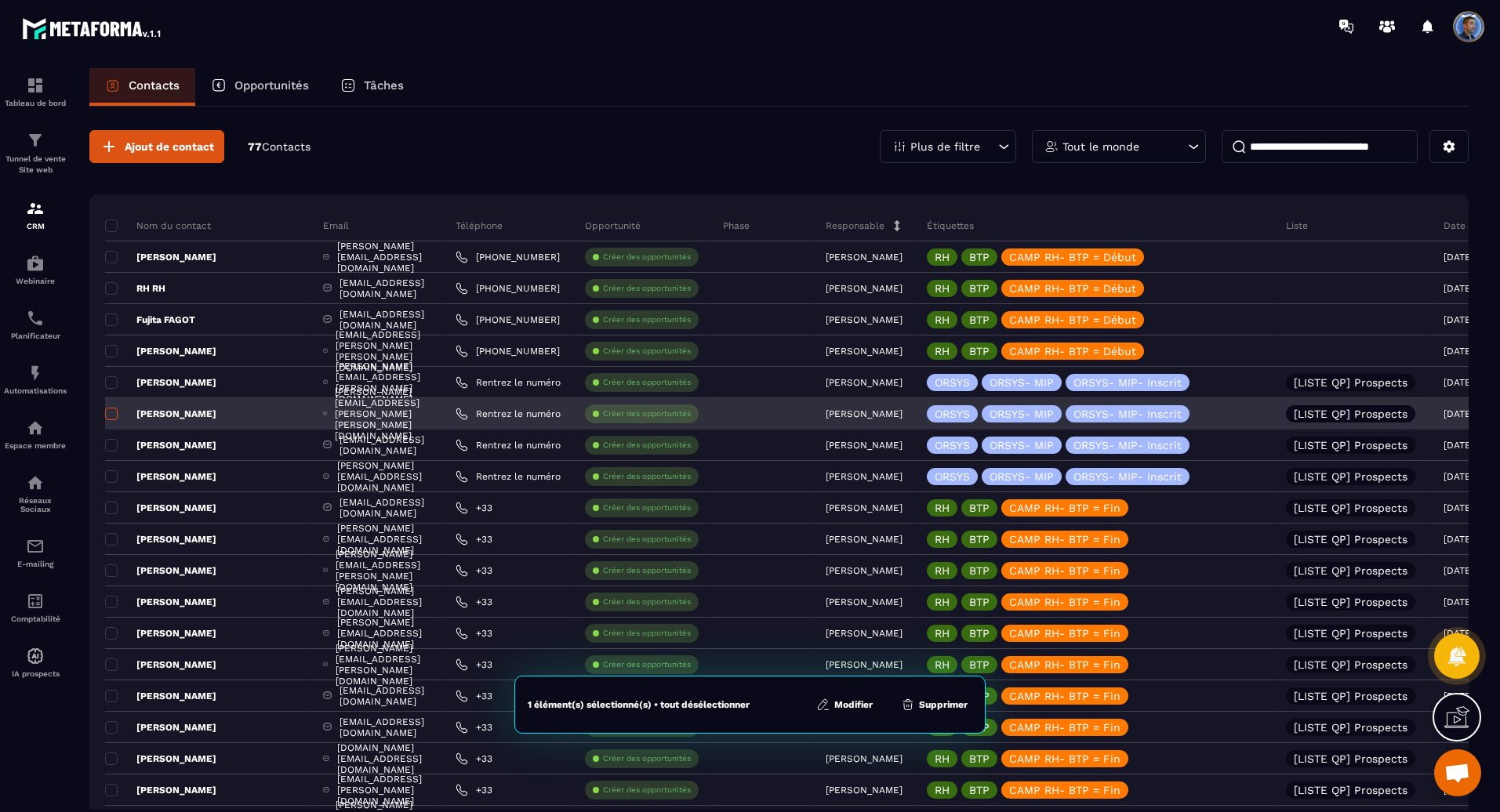 The height and width of the screenshot is (812, 1500). What do you see at coordinates (855, 226) in the screenshot?
I see `p: Responsable` at bounding box center [855, 226].